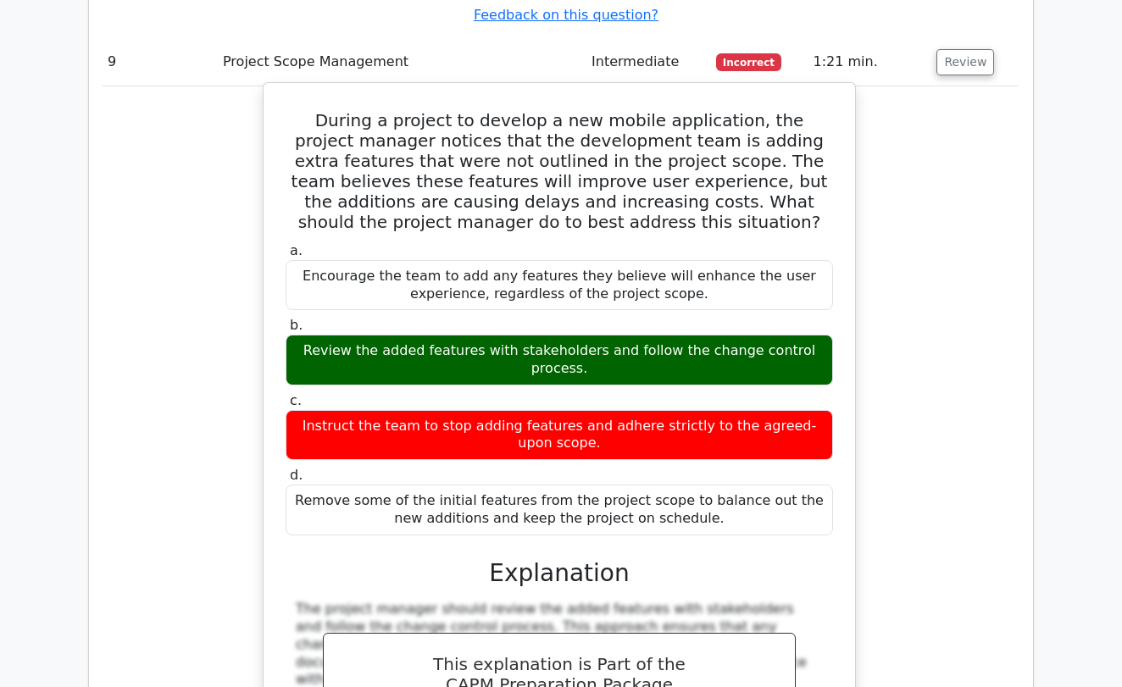  Describe the element at coordinates (965, 62) in the screenshot. I see `button: Review` at that location.